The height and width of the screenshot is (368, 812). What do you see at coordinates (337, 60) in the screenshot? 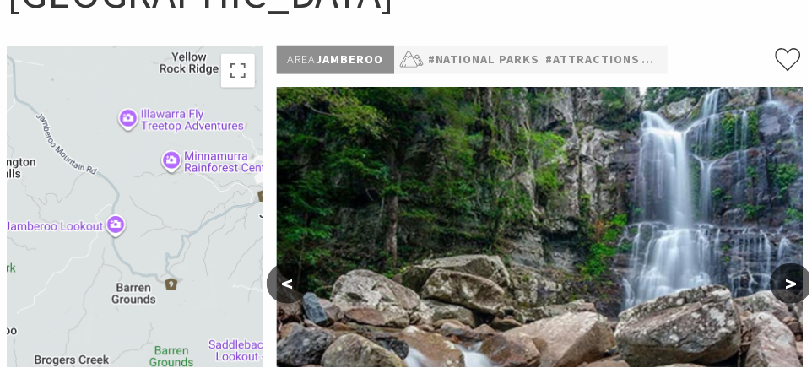
I see `p: Jamberoo` at bounding box center [337, 60].